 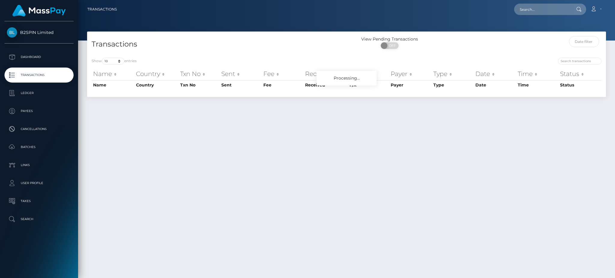 I want to click on a: Payees, so click(x=39, y=111).